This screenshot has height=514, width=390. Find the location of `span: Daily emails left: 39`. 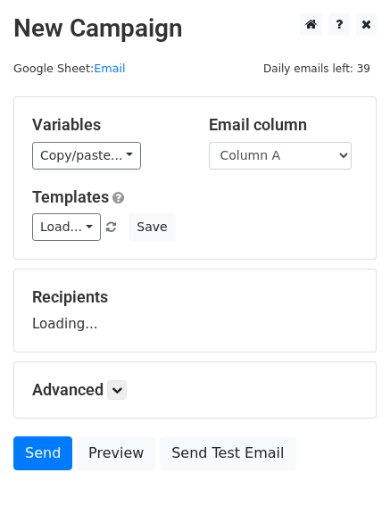

span: Daily emails left: 39 is located at coordinates (317, 69).